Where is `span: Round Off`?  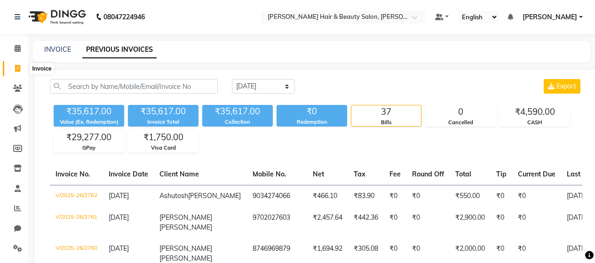 span: Round Off is located at coordinates (428, 174).